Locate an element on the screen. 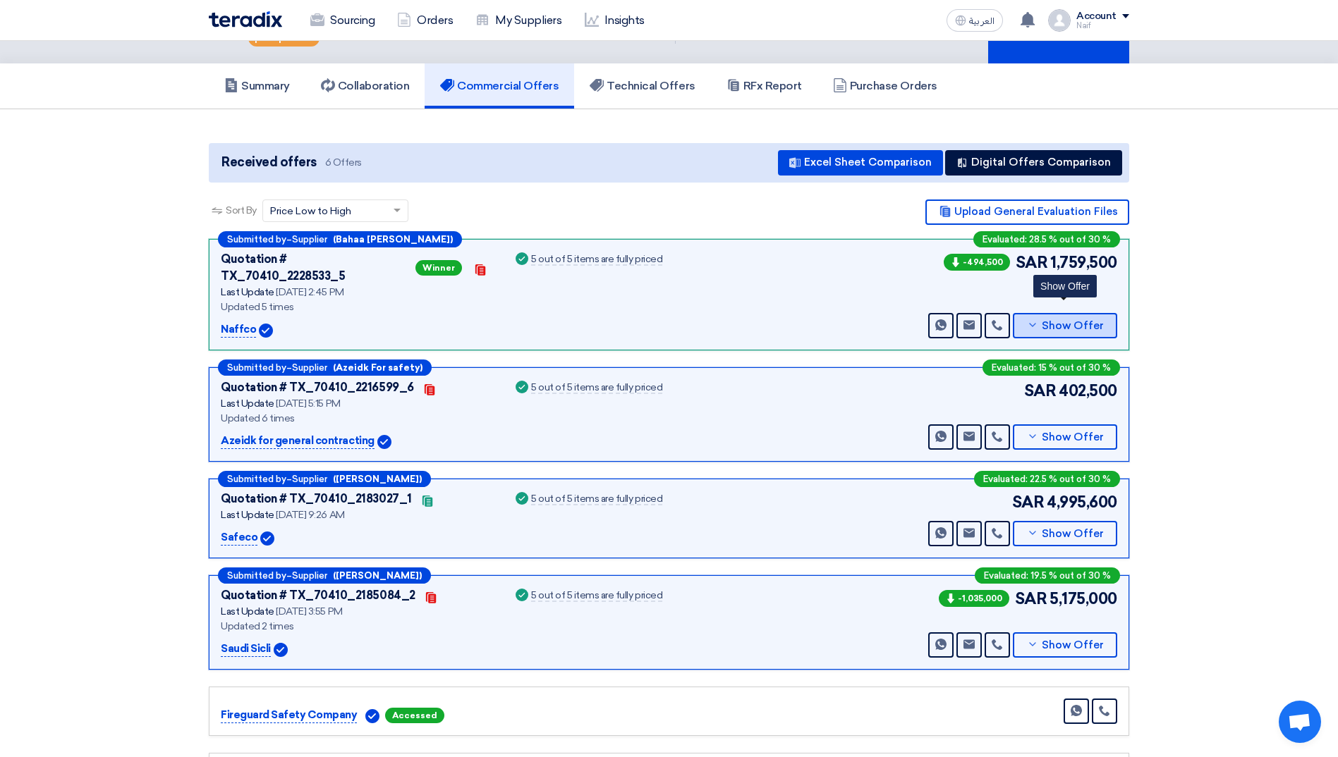  h5: RFx Report is located at coordinates (764, 86).